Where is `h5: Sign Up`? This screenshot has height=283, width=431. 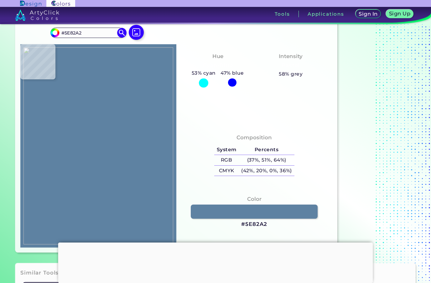 h5: Sign Up is located at coordinates (400, 13).